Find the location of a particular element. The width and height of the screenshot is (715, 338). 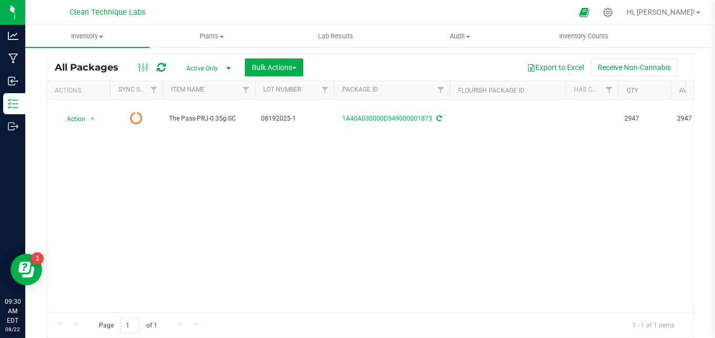

input: 1 is located at coordinates (130, 325).